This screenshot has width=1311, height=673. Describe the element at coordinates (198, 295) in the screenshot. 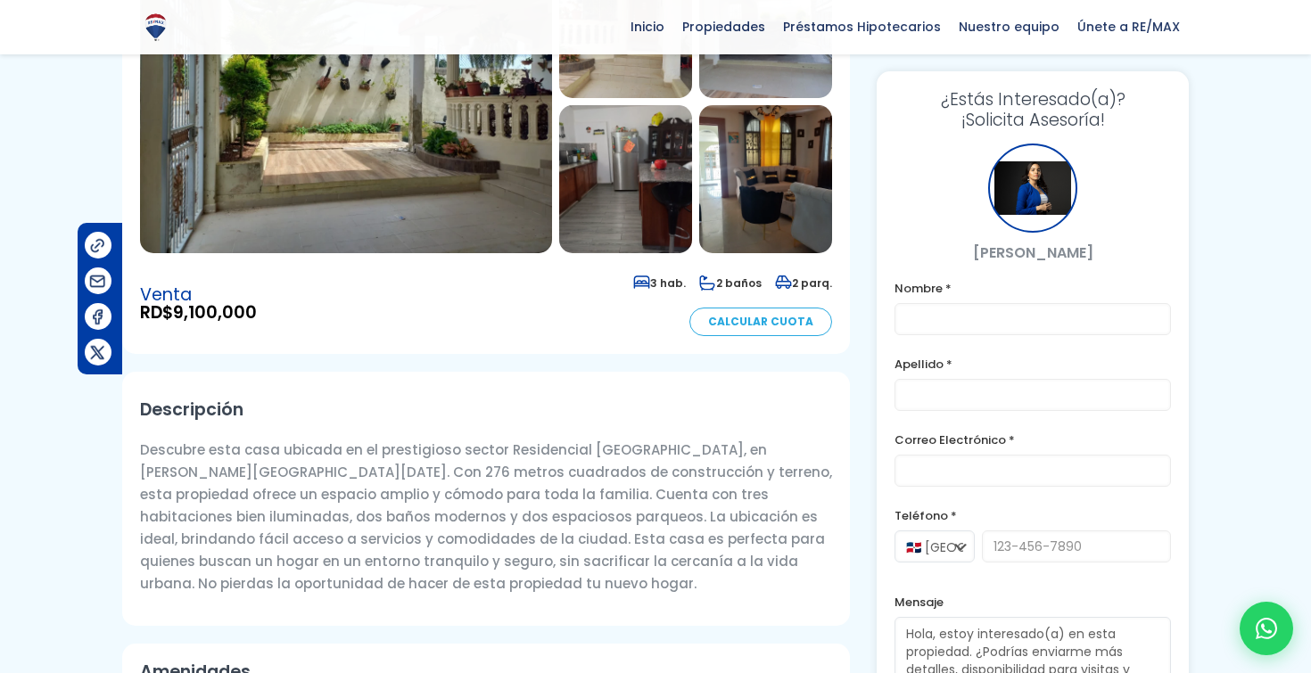

I see `span: Venta` at that location.